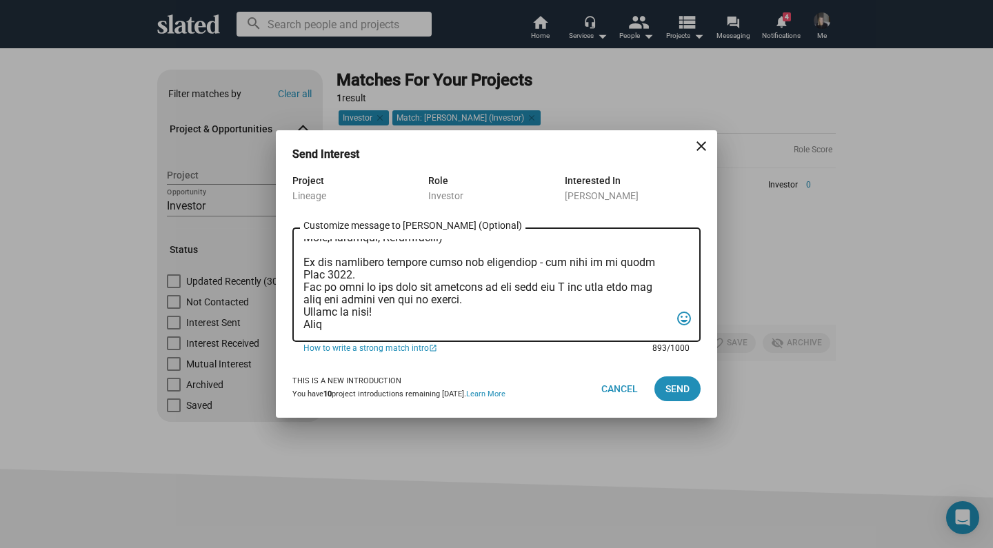 Image resolution: width=993 pixels, height=548 pixels. Describe the element at coordinates (486, 394) in the screenshot. I see `a: Learn More` at that location.